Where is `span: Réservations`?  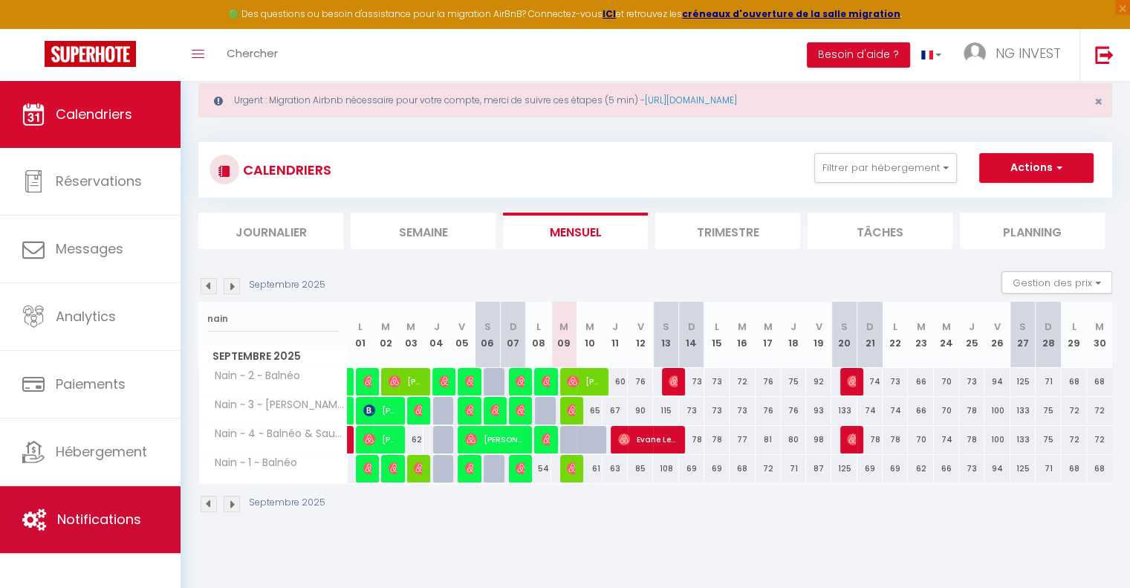 span: Réservations is located at coordinates (99, 181).